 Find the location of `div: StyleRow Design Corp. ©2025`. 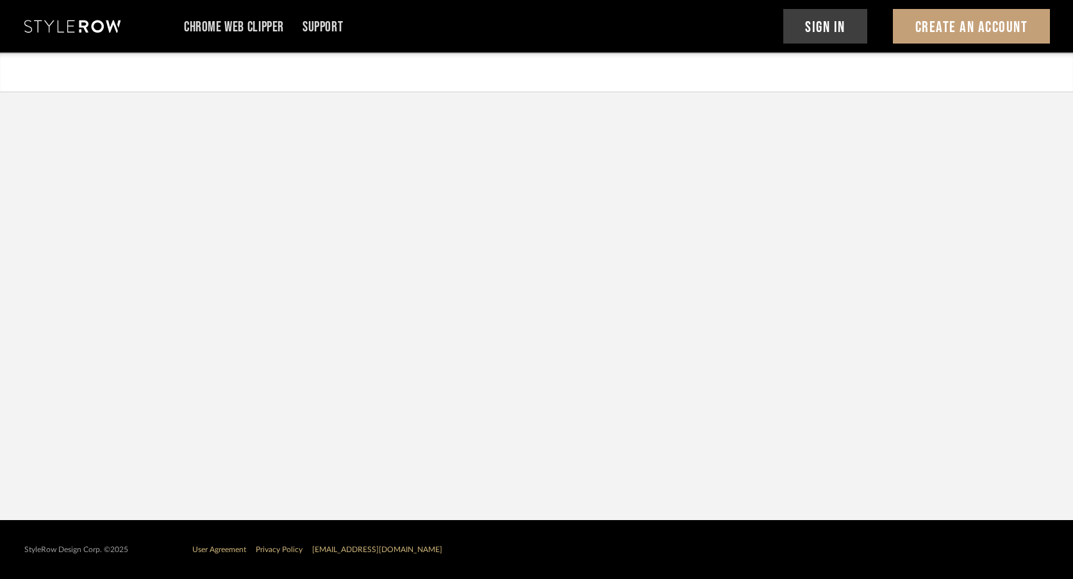

div: StyleRow Design Corp. ©2025 is located at coordinates (76, 550).